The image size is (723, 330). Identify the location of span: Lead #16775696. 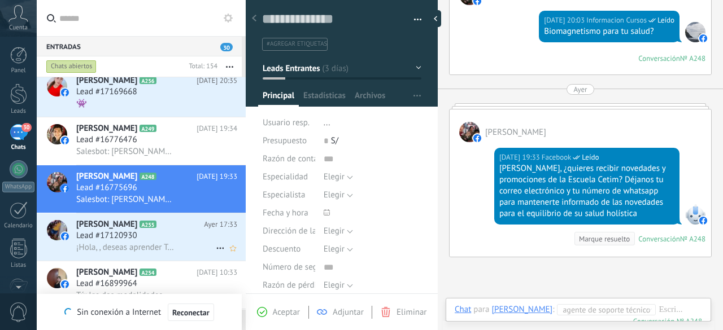
(107, 188).